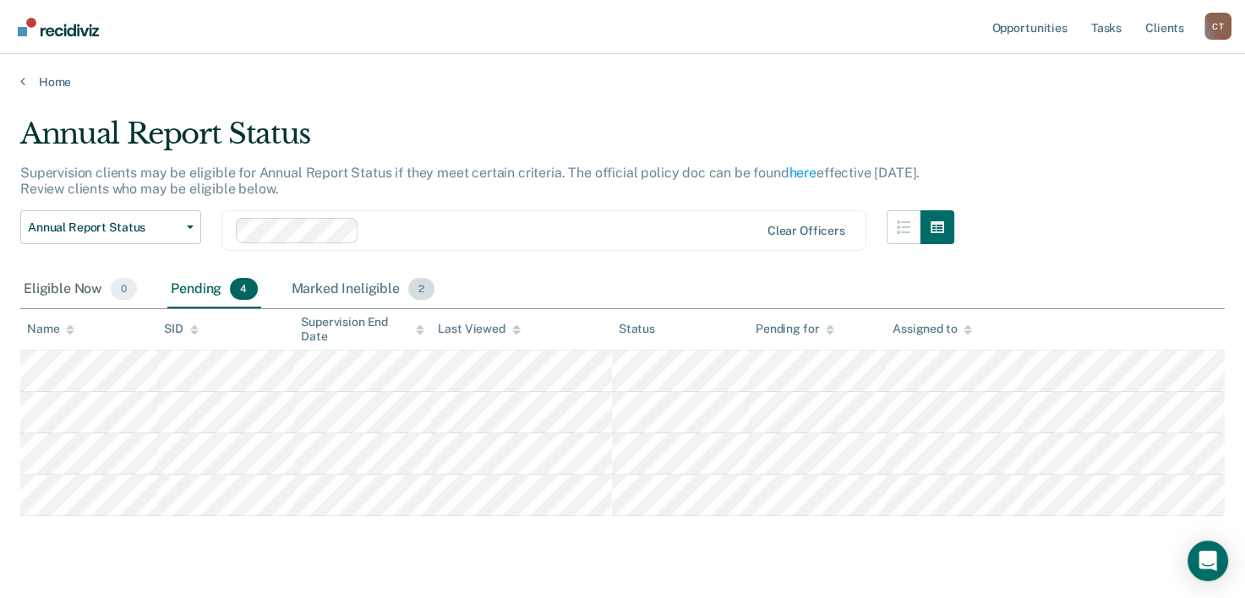  I want to click on img: Recidiviz, so click(58, 27).